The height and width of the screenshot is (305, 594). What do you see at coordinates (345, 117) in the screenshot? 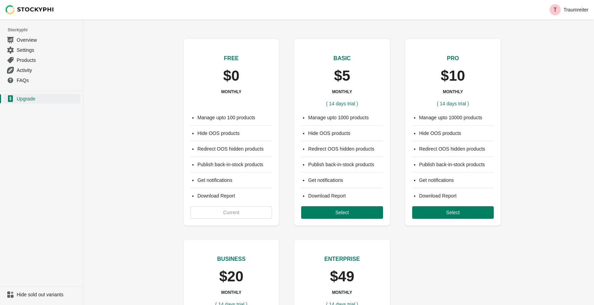
I see `li: Manage upto 1000 products` at bounding box center [345, 117].